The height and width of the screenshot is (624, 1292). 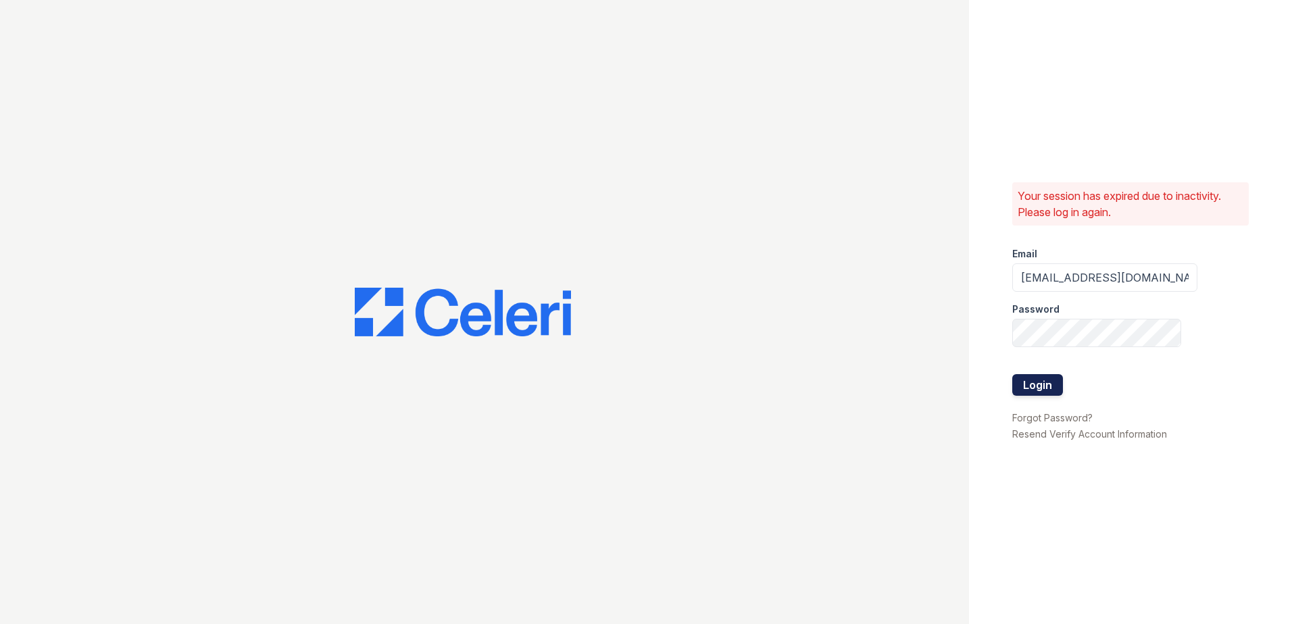 What do you see at coordinates (463, 312) in the screenshot?
I see `img: CE_Logo_Blue-a8612792a0a2168367f1c8372b55b34899dd931a85d93a1a3d3e32e68fde9ad4.png` at bounding box center [463, 312].